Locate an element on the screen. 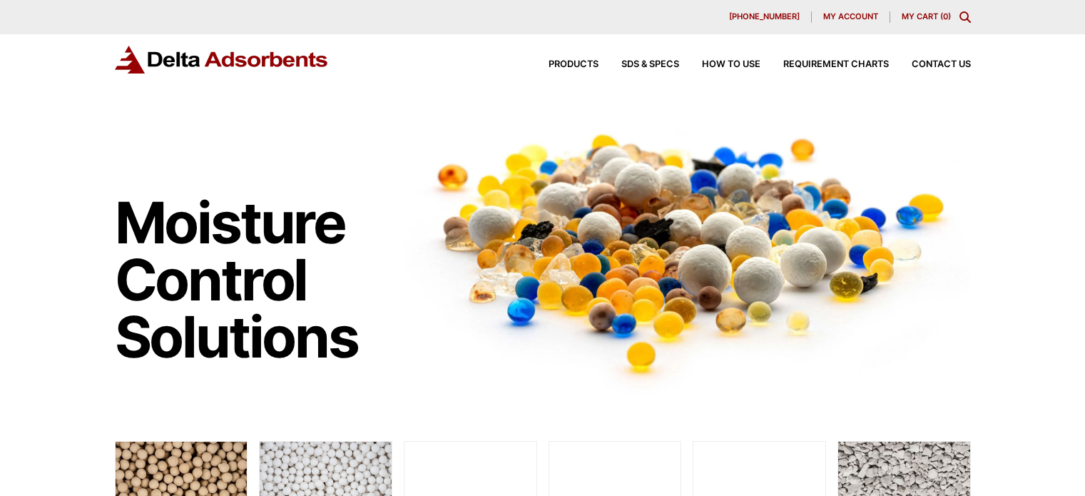  a: How to Use is located at coordinates (720, 64).